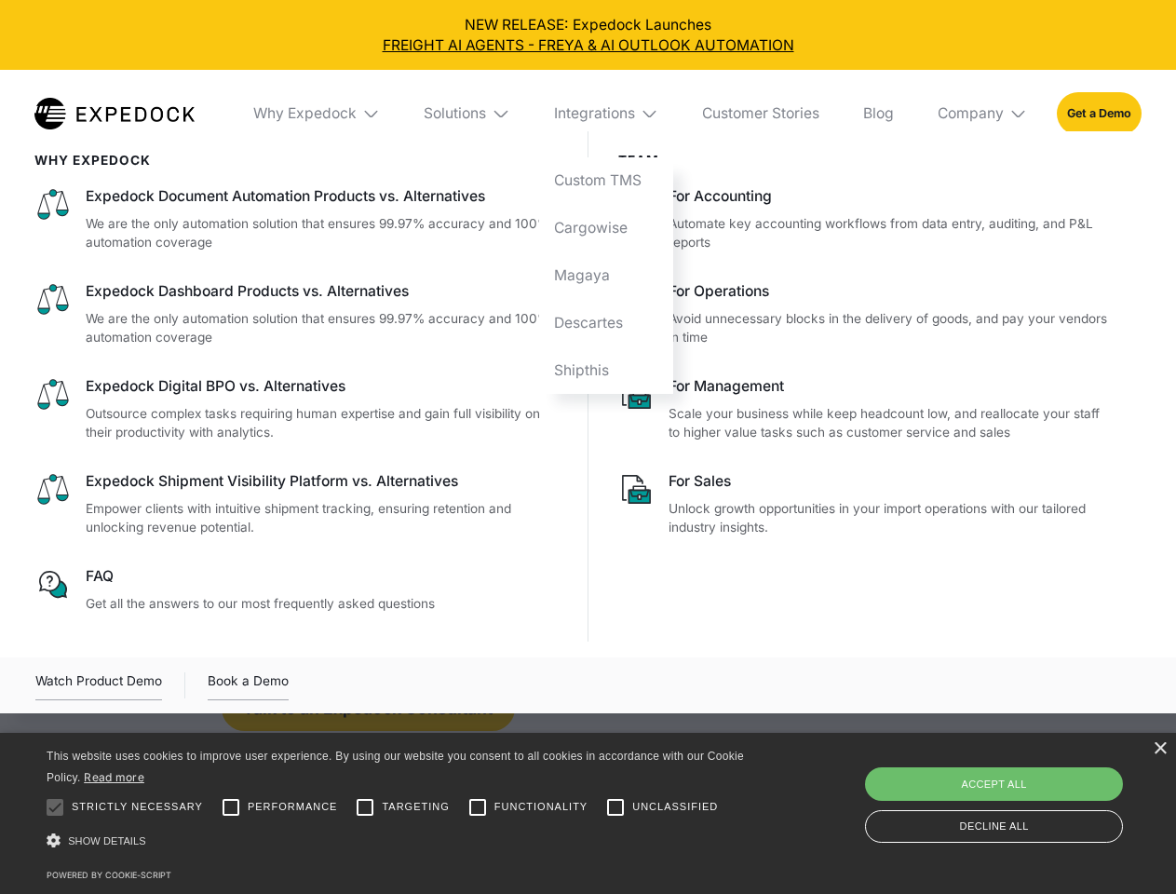 The width and height of the screenshot is (1176, 894). Describe the element at coordinates (322, 518) in the screenshot. I see `p: Empower clients with intuitive shipment tracking, ensuring retention and unlocking revenue potent...` at that location.